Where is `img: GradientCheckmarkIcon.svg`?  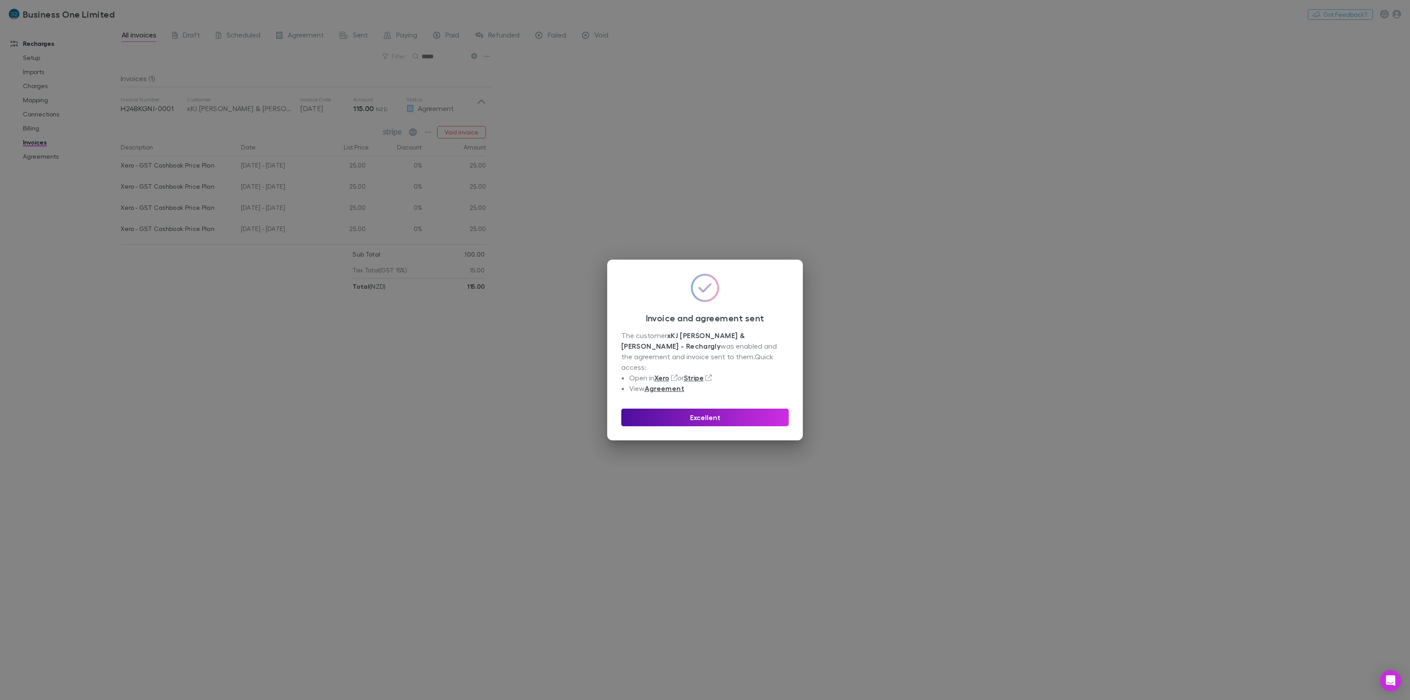
img: GradientCheckmarkIcon.svg is located at coordinates (705, 288).